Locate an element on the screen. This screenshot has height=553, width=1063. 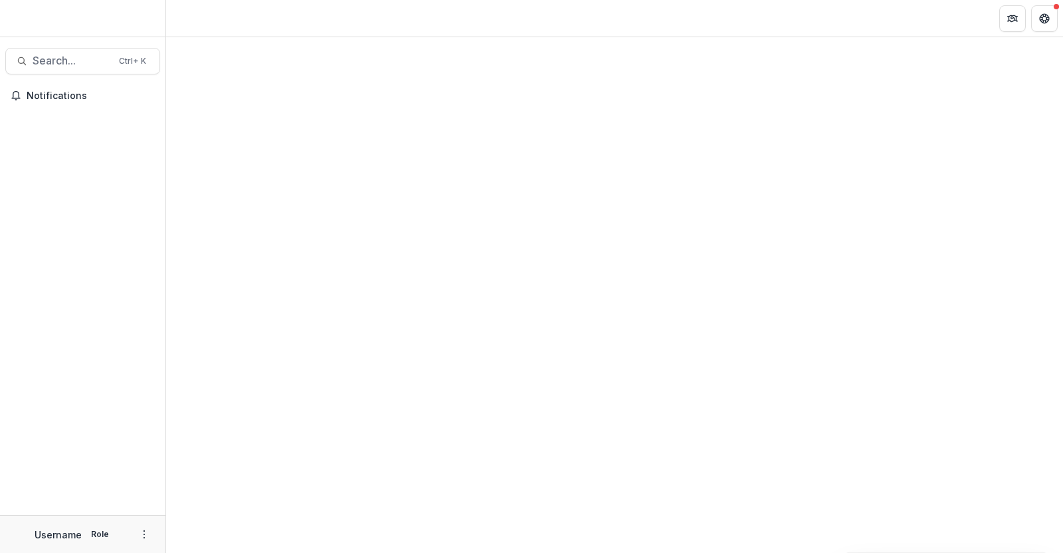
div: Ctrl + K is located at coordinates (132, 61).